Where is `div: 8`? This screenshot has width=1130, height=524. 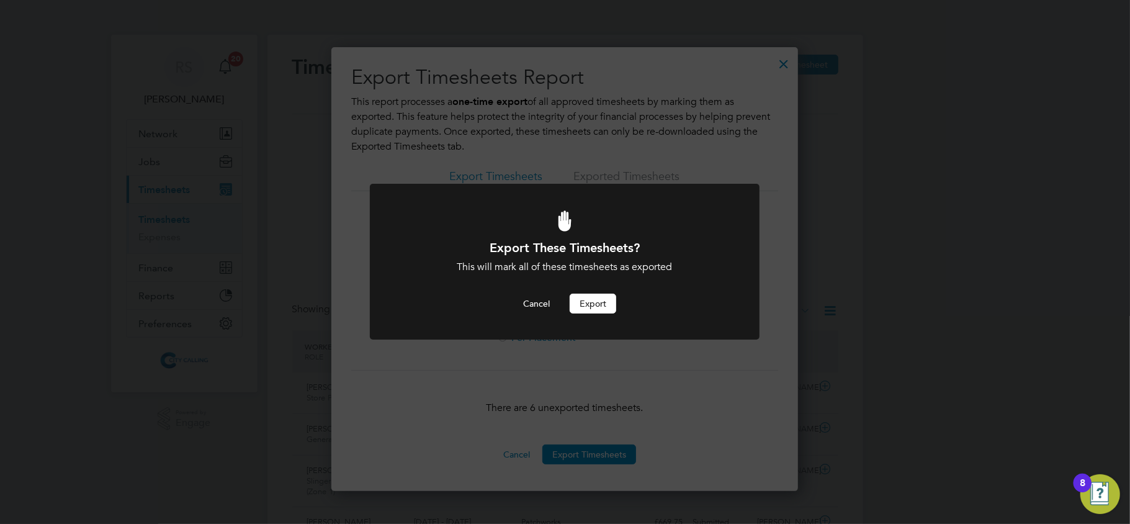
div: 8 is located at coordinates (1082, 491).